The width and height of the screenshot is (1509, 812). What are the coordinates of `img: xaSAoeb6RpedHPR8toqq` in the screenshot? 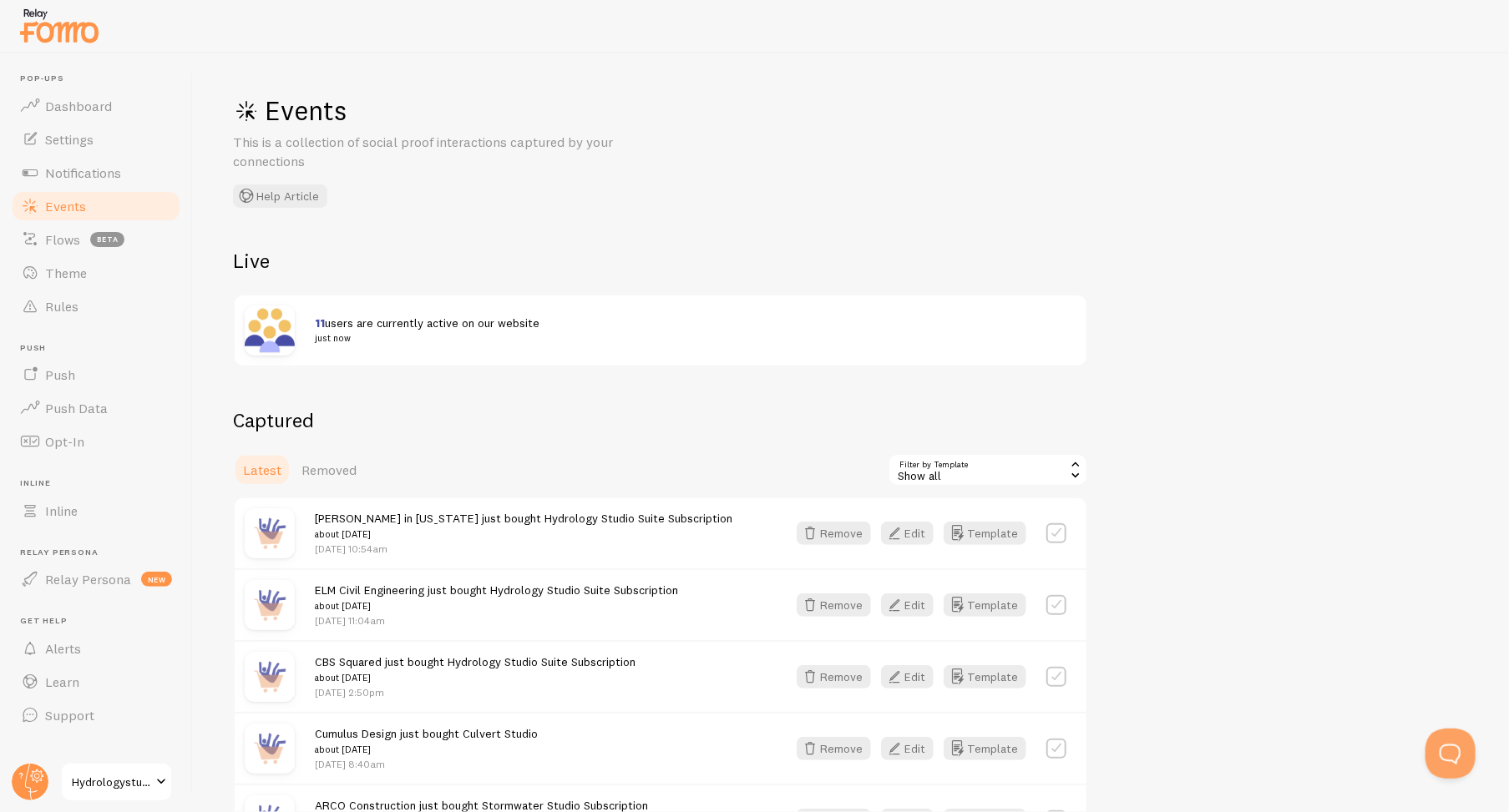 It's located at (270, 330).